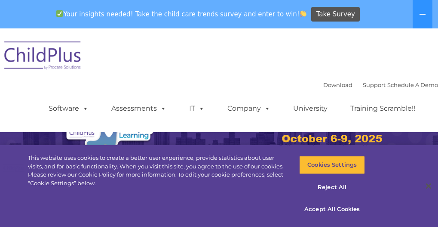 The height and width of the screenshot is (227, 438). I want to click on a: Company, so click(249, 108).